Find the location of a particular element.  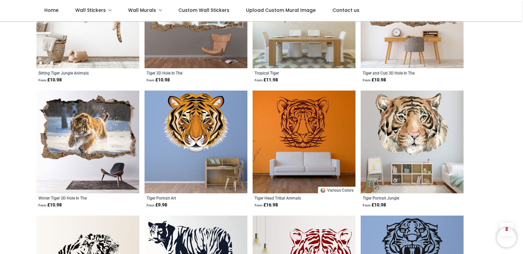

span: Wall Murals is located at coordinates (142, 10).